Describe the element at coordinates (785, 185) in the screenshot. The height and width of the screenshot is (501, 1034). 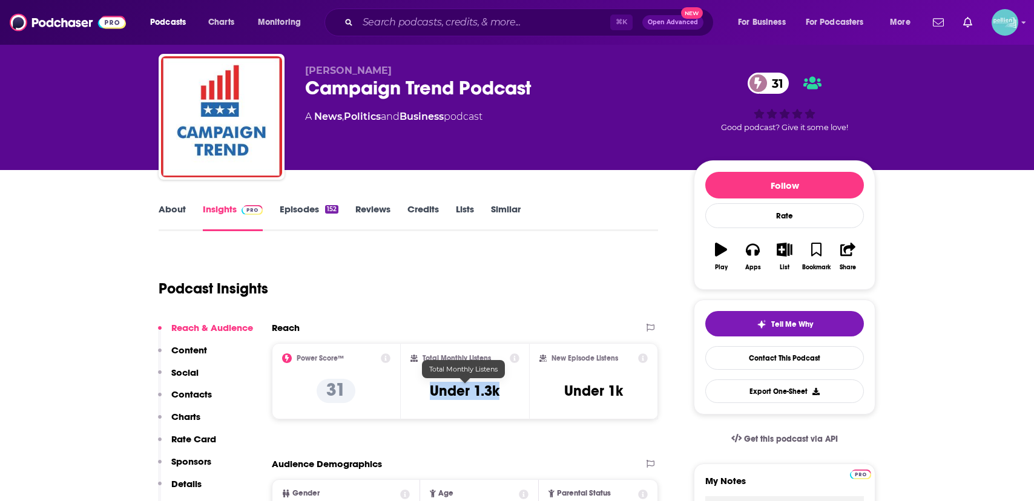
I see `button: Follow` at that location.